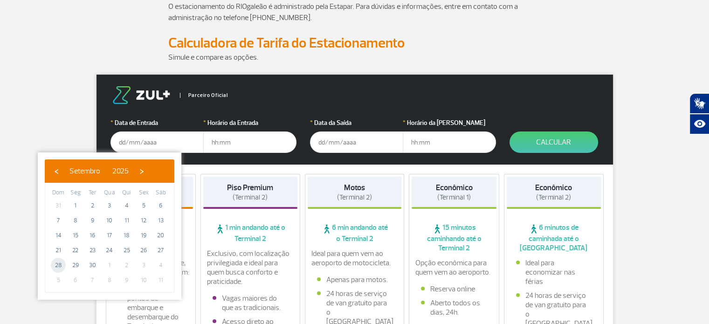  I want to click on bs-datepicker-container: calendar, so click(110, 226).